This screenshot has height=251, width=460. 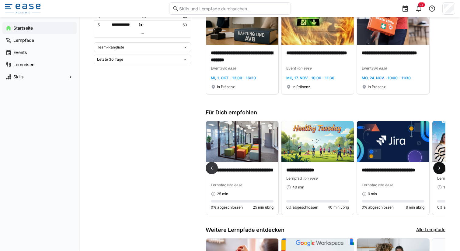 I want to click on span: 9 min, so click(x=373, y=194).